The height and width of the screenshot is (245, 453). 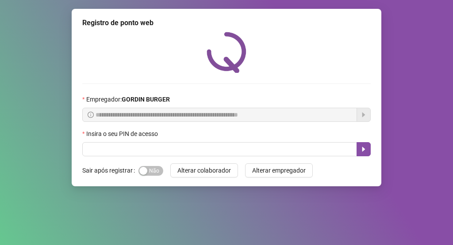 What do you see at coordinates (110, 171) in the screenshot?
I see `label: Sair após registrar` at bounding box center [110, 171].